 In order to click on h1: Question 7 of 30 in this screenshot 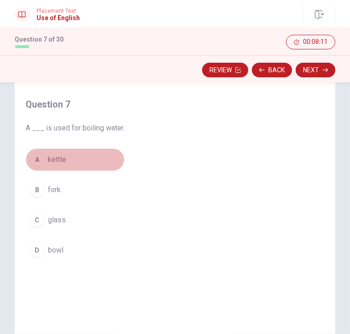, I will do `click(44, 39)`.